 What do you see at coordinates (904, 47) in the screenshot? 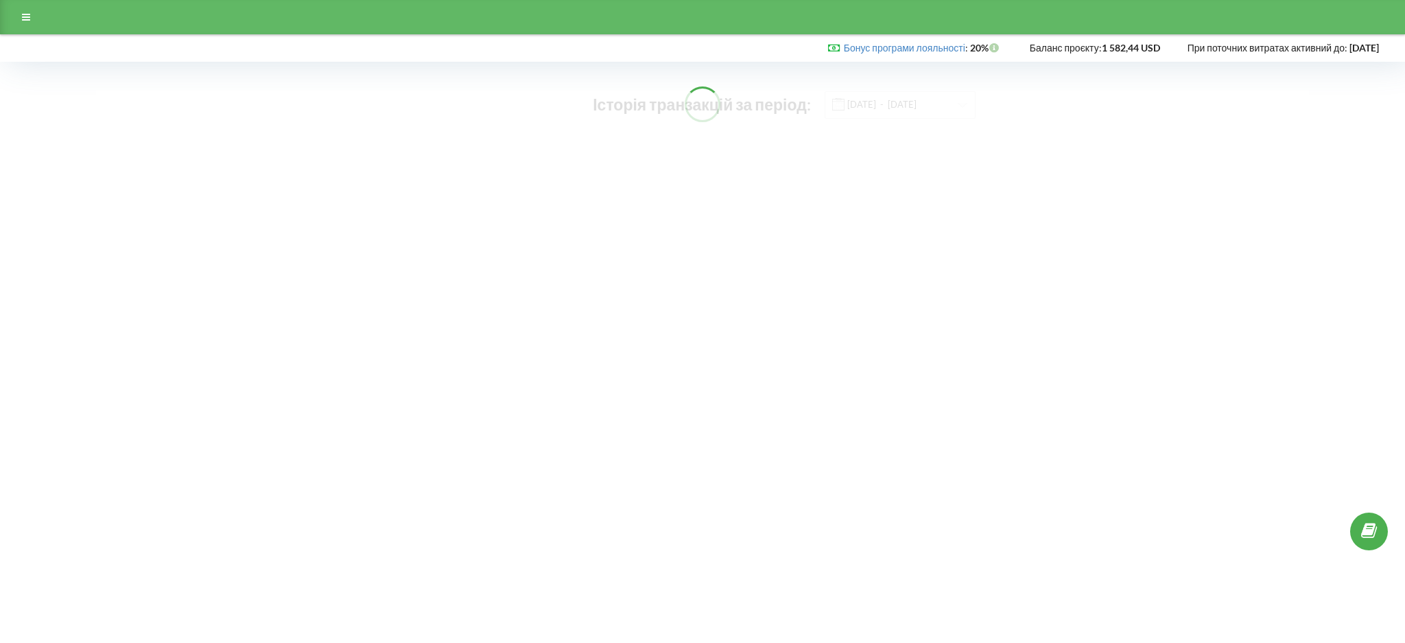
I see `a: Бонус програми лояльності` at bounding box center [904, 47].